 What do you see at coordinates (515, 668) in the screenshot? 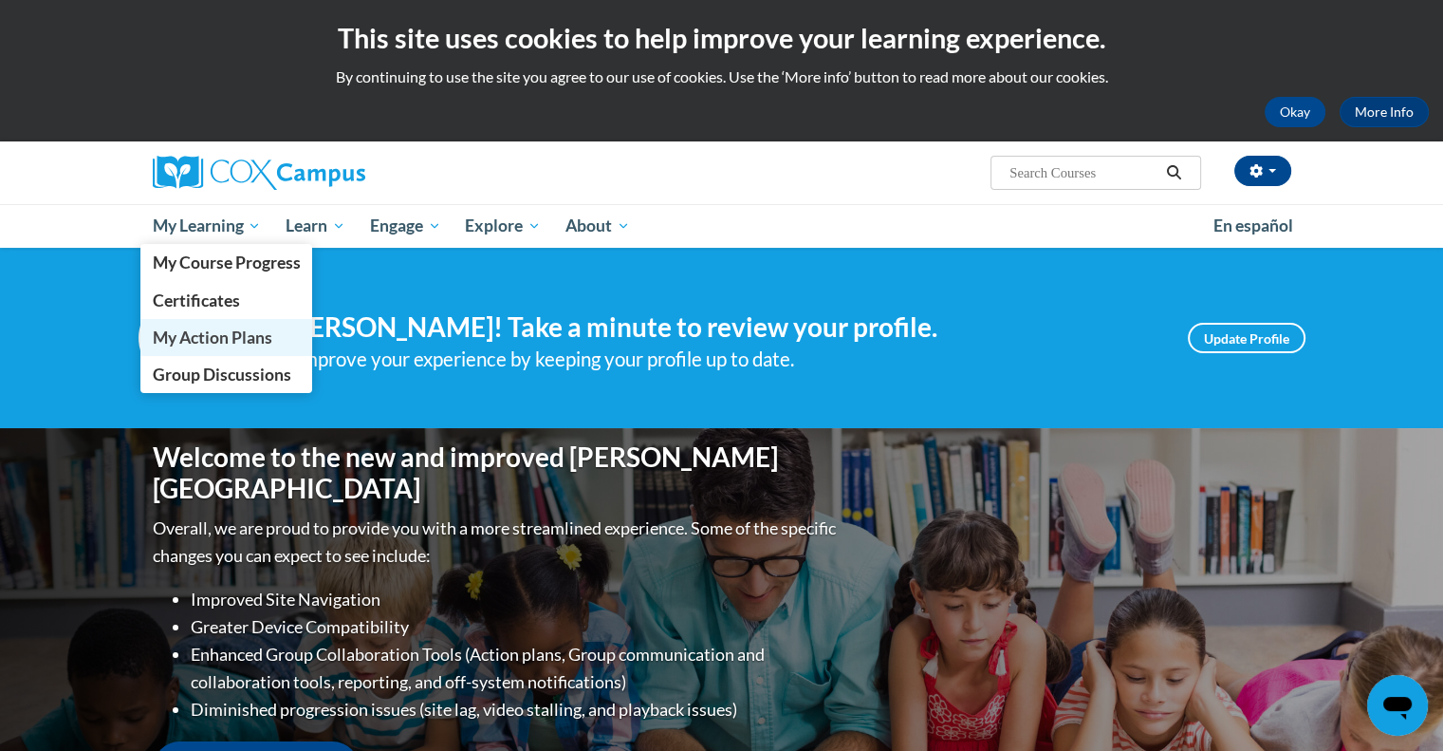
I see `li: Enhanced Group Collaboration Tools (Action plans, Group communication and collaboration tools, re...` at bounding box center [515, 668].